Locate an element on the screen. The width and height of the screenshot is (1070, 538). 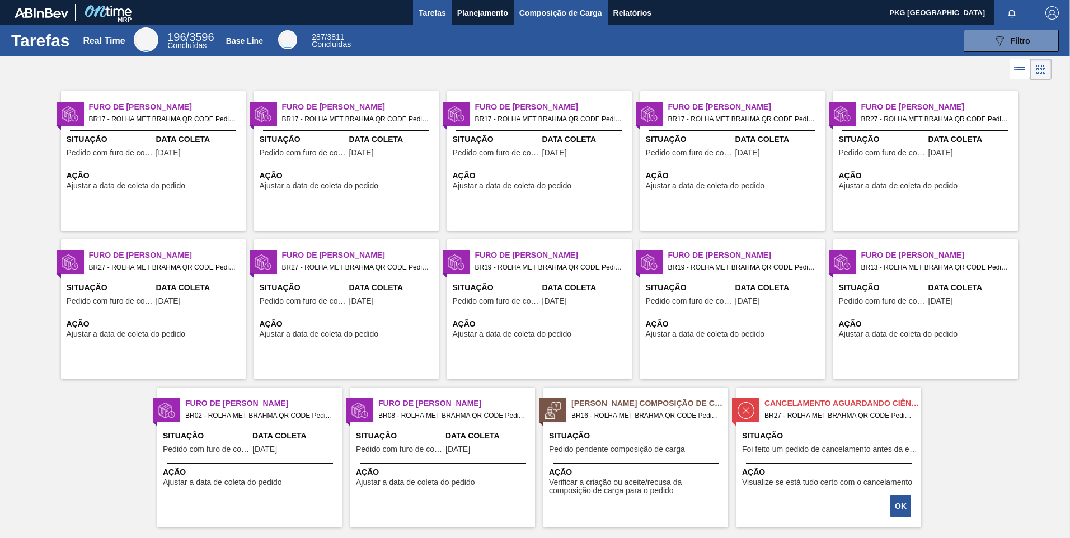
span: BR27 - ROLHA MET BRAHMA QR CODE Pedido - 2022706 is located at coordinates (356, 267).